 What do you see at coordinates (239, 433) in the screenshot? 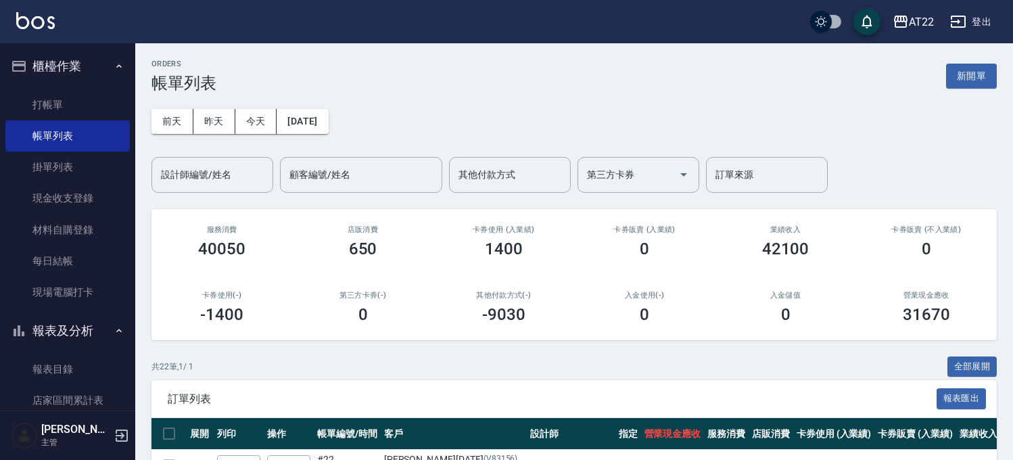
I see `th: 列印` at bounding box center [239, 433].